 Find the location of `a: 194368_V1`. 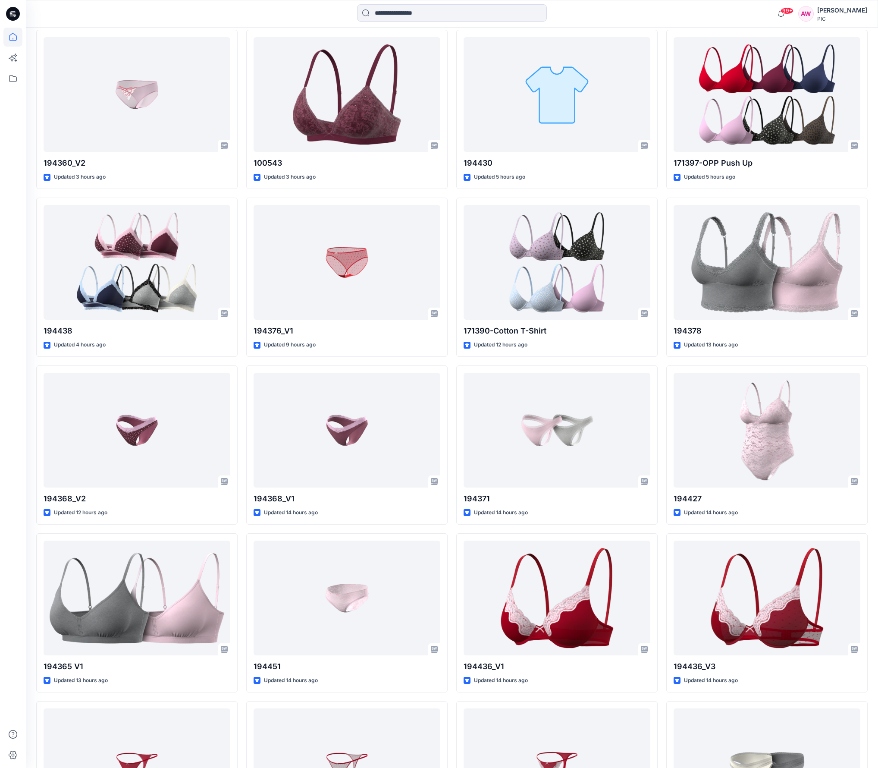

a: 194368_V1 is located at coordinates (347, 430).